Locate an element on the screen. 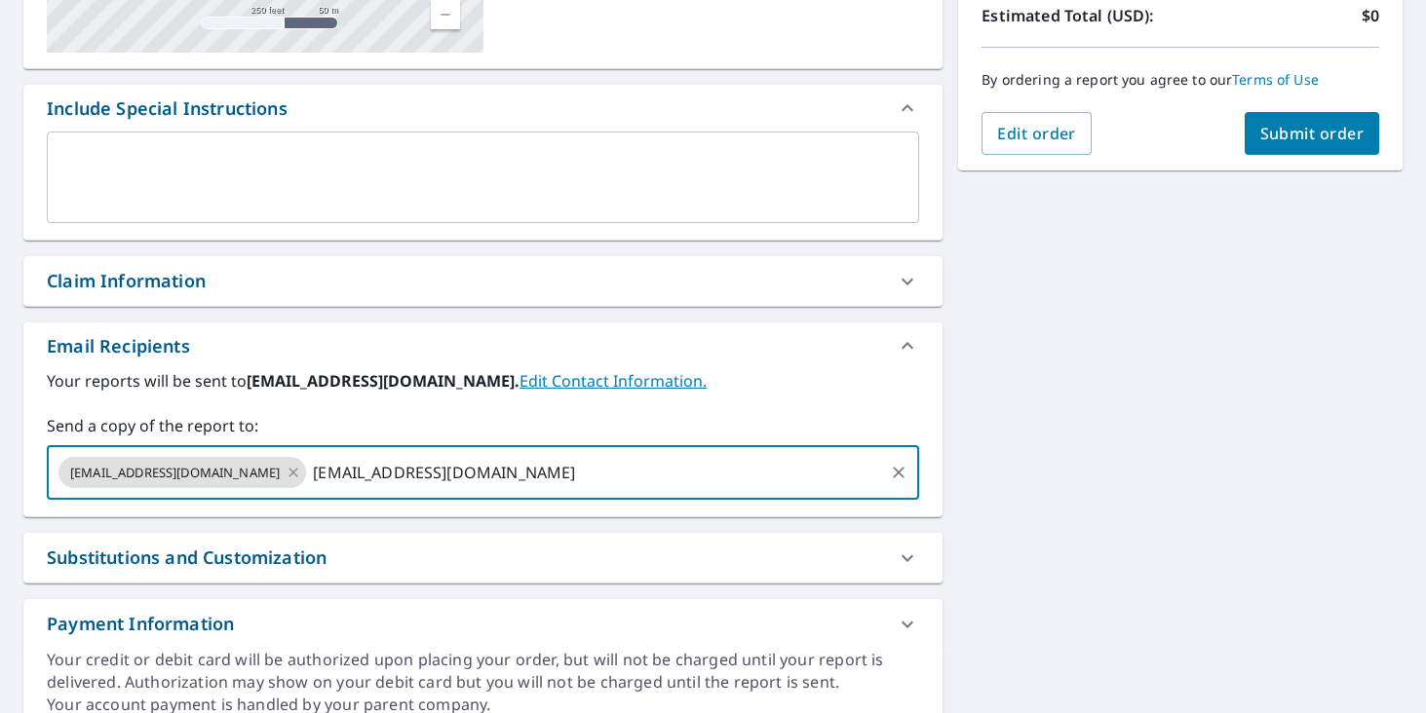 This screenshot has width=1426, height=713. p: Estimated Total (USD): is located at coordinates (1081, 16).